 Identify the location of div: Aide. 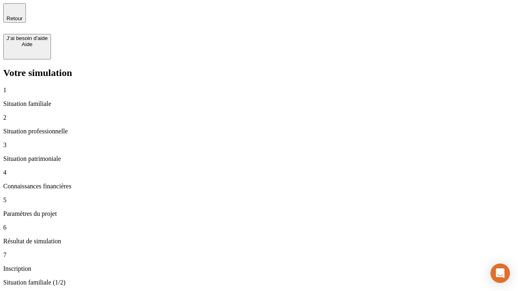
(27, 44).